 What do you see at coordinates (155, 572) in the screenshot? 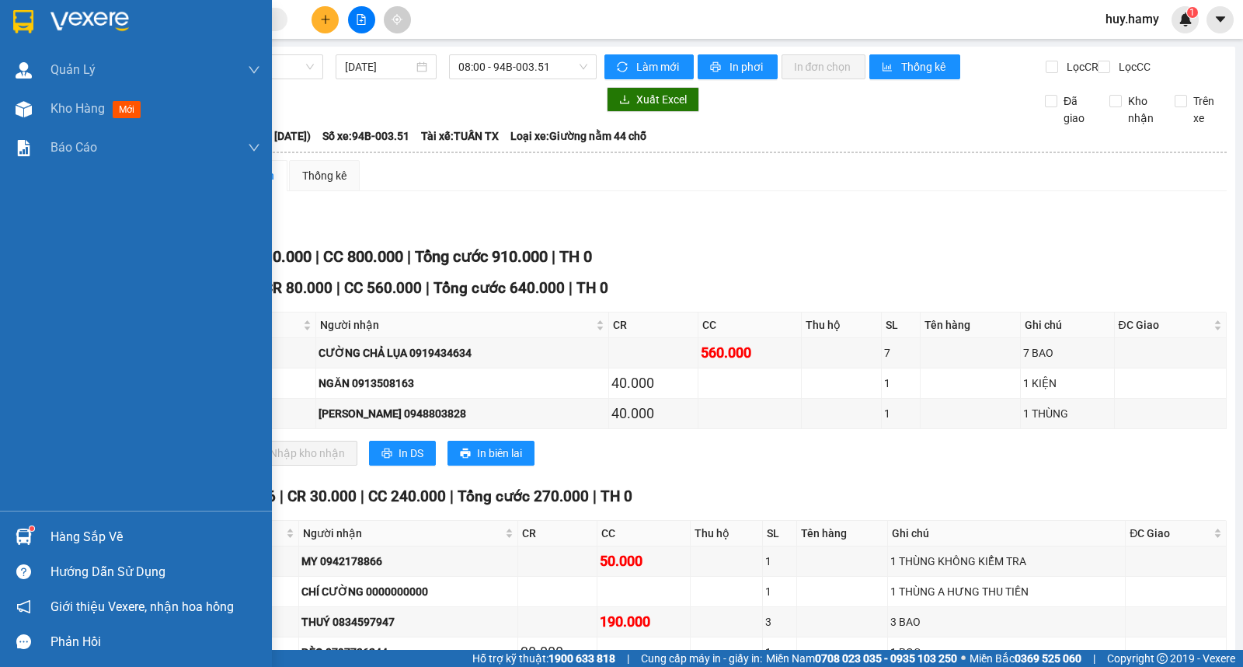
I see `div: Hướng dẫn sử dụng` at bounding box center [155, 572].